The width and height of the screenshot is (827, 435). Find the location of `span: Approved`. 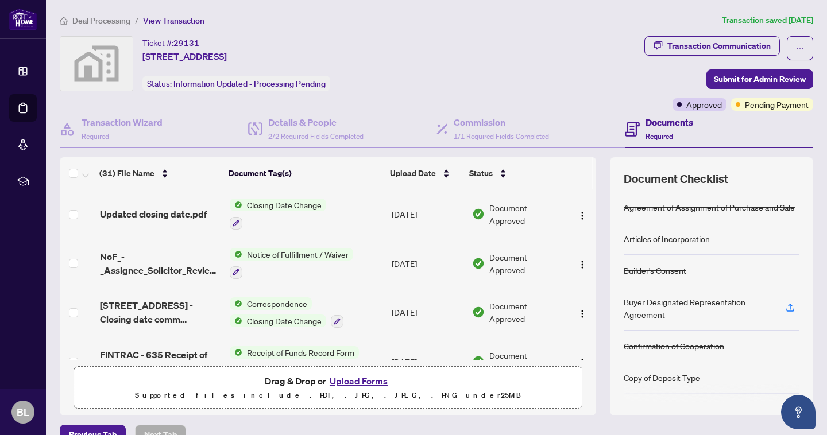

span: Approved is located at coordinates (704, 105).